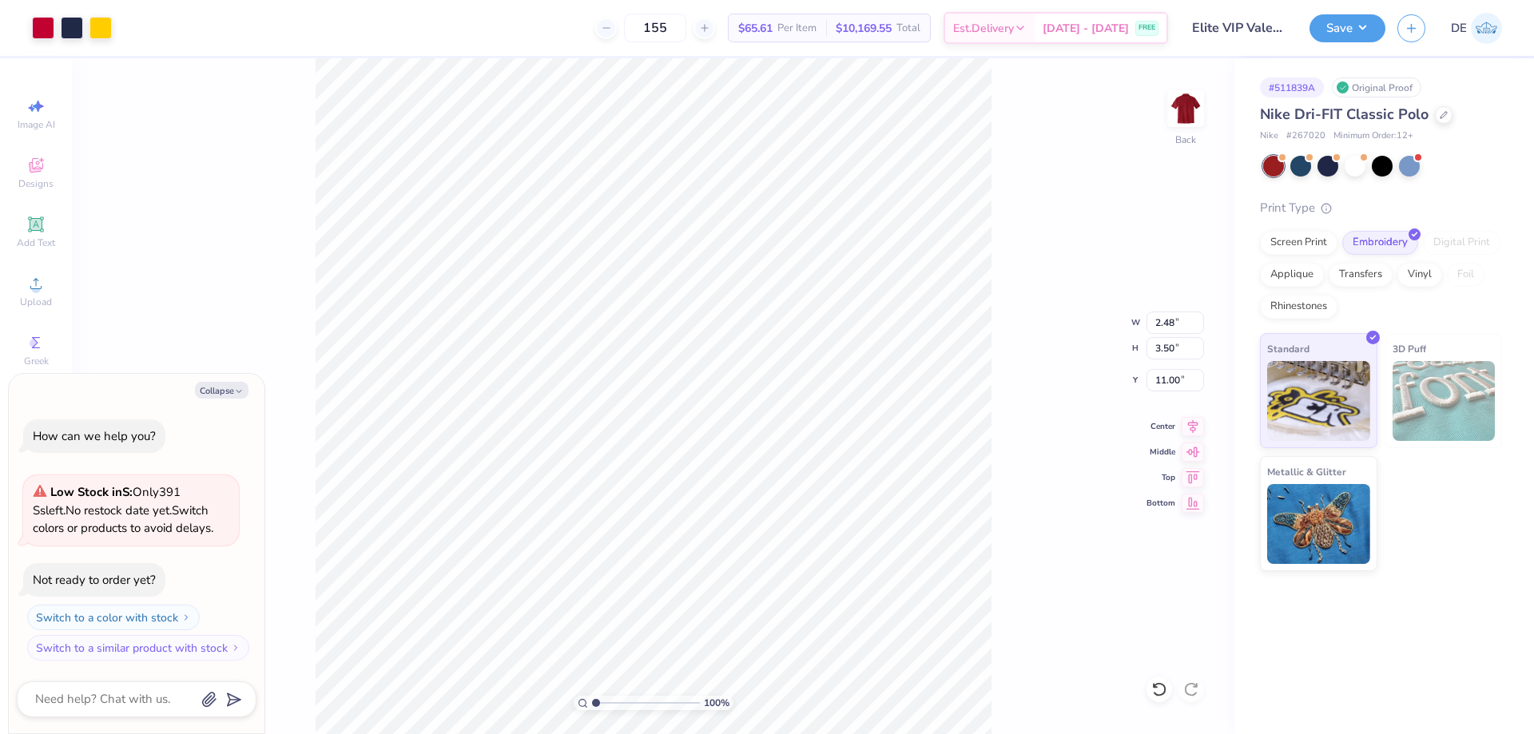  What do you see at coordinates (221, 390) in the screenshot?
I see `button: Collapse` at bounding box center [221, 390].